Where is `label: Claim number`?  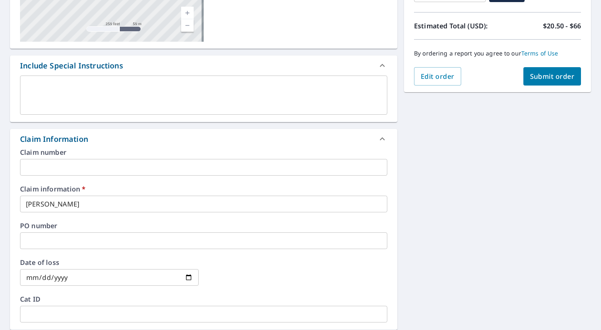 label: Claim number is located at coordinates (204, 152).